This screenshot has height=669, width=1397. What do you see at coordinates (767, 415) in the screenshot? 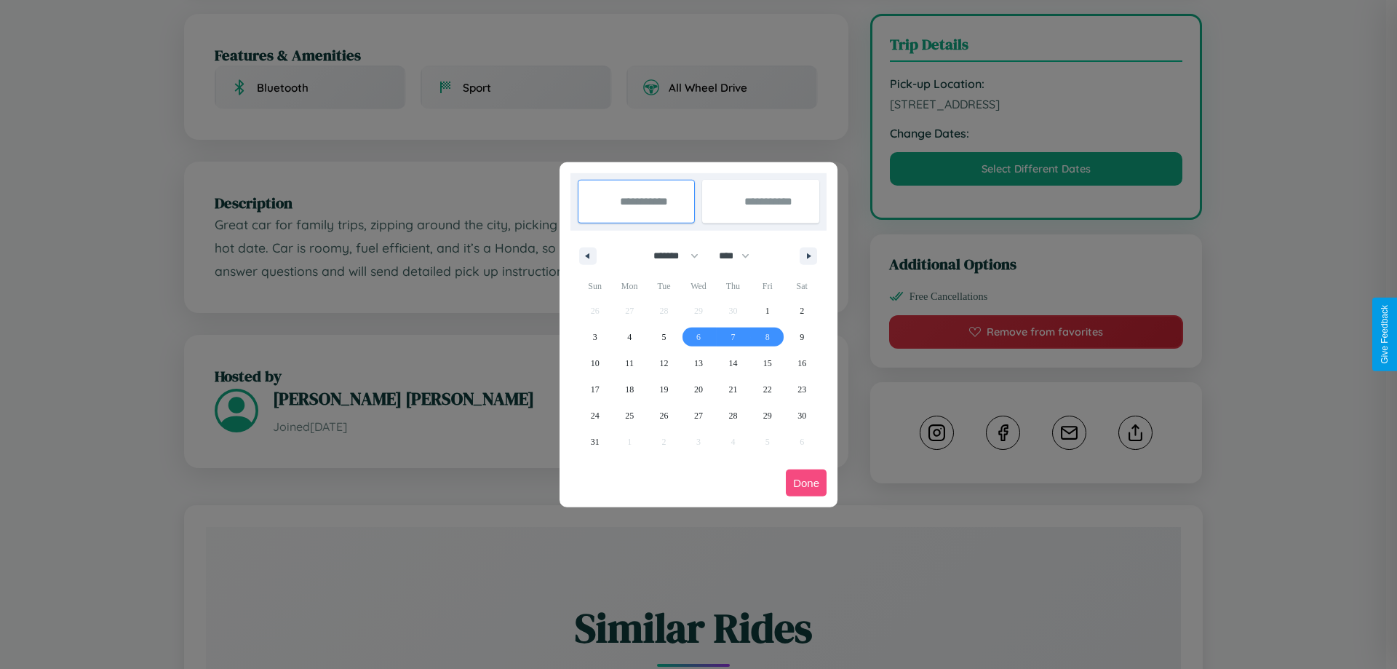
I see `button: 29` at bounding box center [767, 415].